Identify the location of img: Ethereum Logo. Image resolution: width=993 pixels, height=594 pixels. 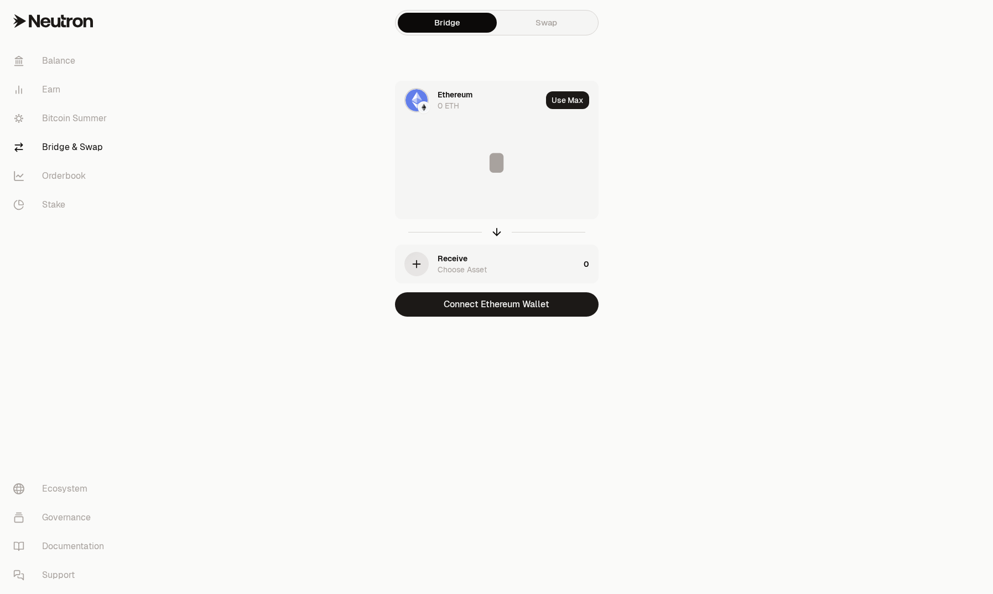
(424, 107).